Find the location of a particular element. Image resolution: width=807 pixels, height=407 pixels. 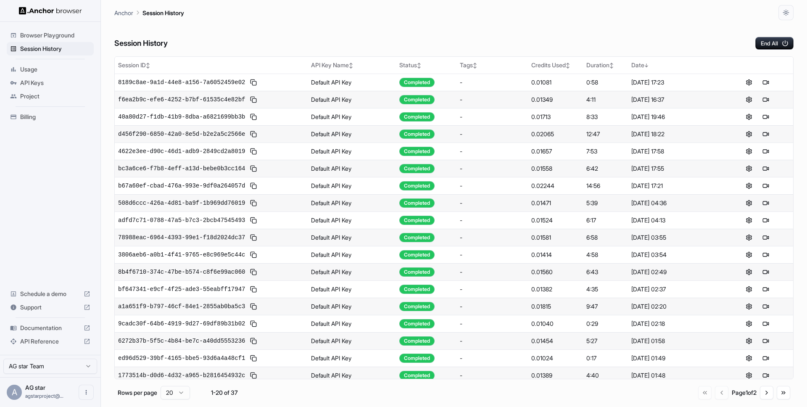

span: AG star is located at coordinates (35, 387).